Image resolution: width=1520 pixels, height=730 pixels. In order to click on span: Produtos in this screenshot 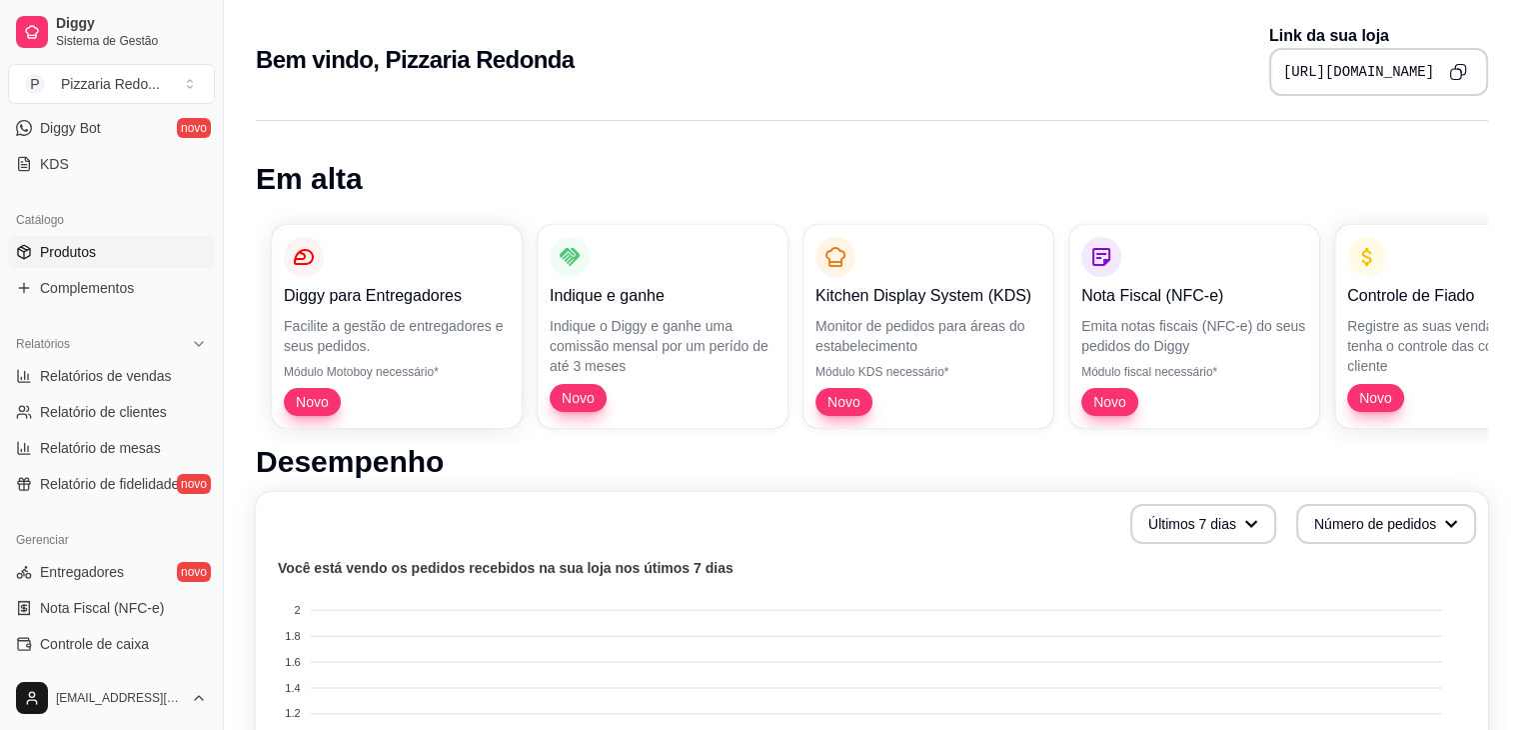, I will do `click(68, 252)`.